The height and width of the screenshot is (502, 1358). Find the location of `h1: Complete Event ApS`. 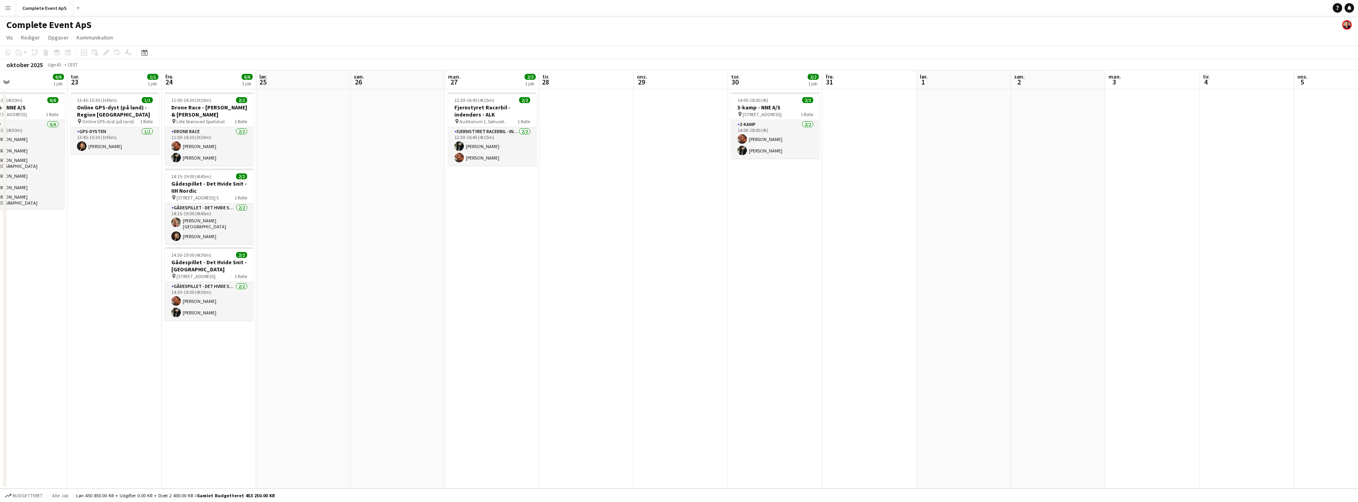

h1: Complete Event ApS is located at coordinates (49, 25).